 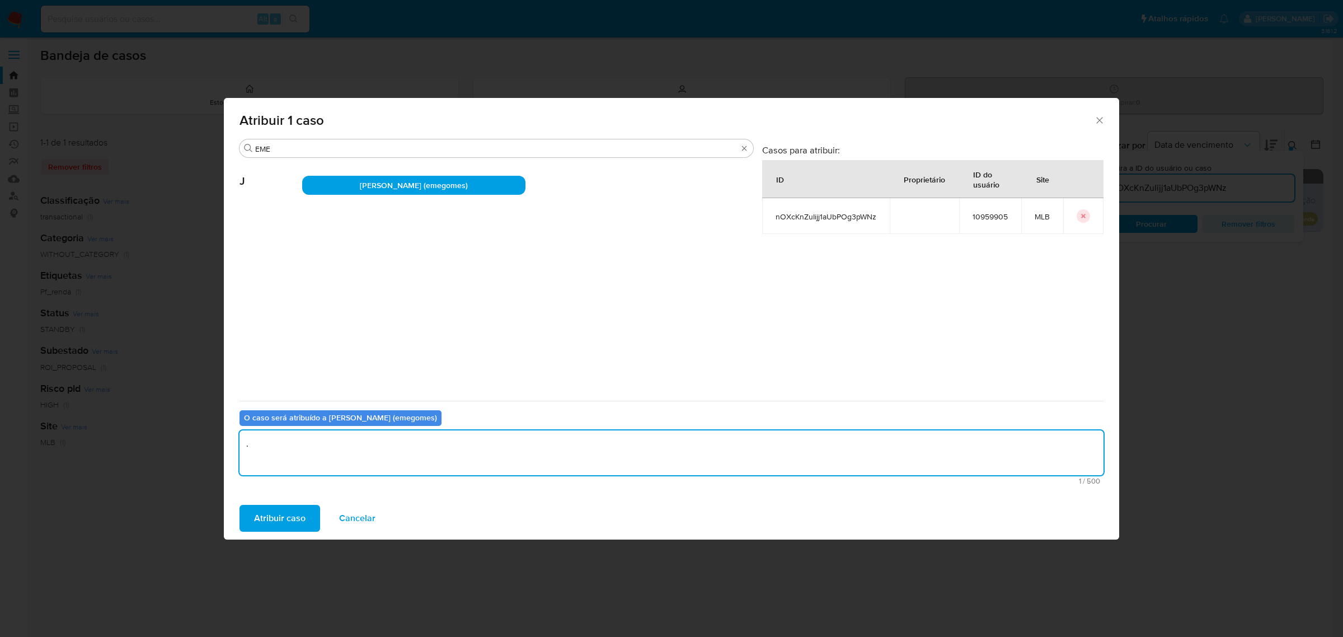 What do you see at coordinates (357, 518) in the screenshot?
I see `button: Cancelar` at bounding box center [357, 518].